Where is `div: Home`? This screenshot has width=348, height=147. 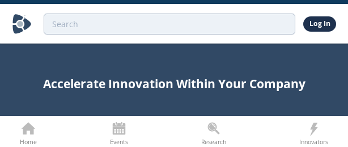
div: Home is located at coordinates (28, 142).